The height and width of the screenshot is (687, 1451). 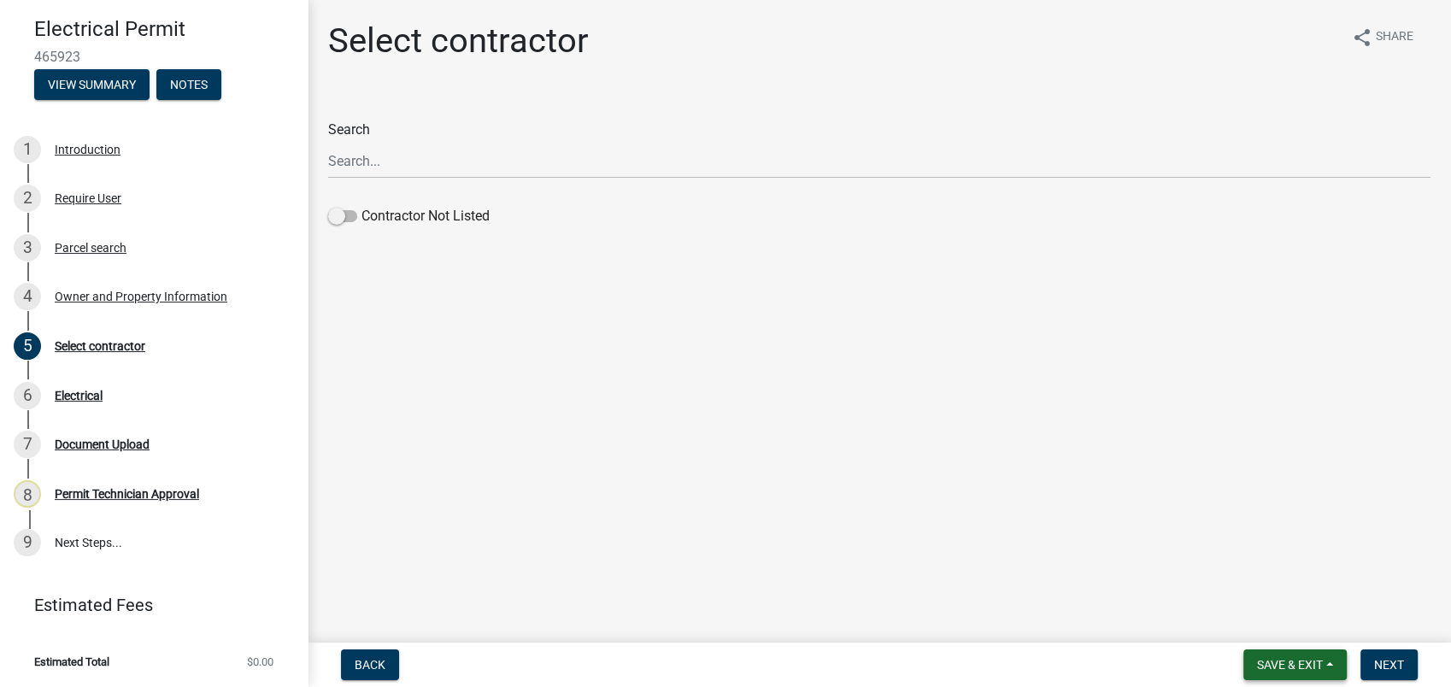 I want to click on div: 7, so click(x=27, y=444).